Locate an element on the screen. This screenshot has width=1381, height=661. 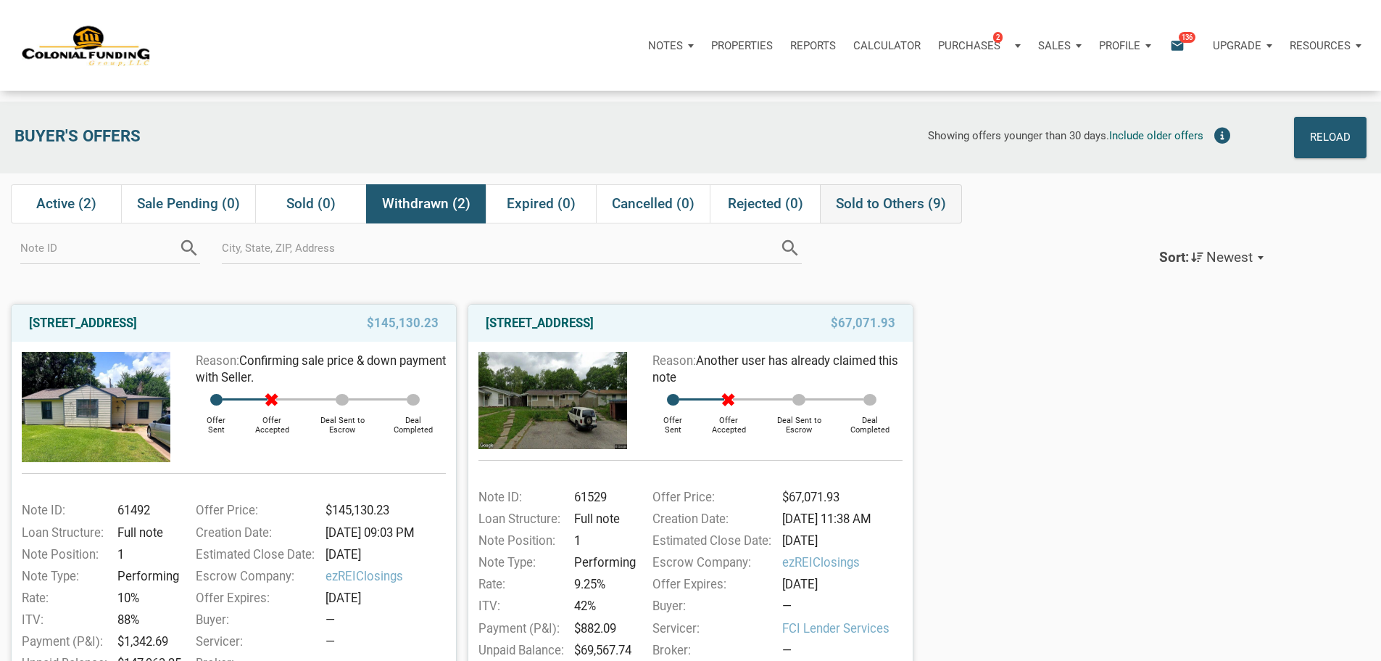
div: 88% is located at coordinates (145, 619).